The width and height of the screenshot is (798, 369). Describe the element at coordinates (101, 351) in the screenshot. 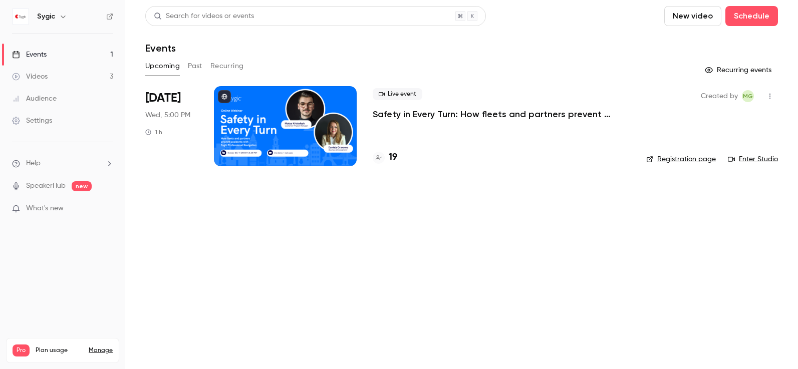

I see `a: Manage` at that location.